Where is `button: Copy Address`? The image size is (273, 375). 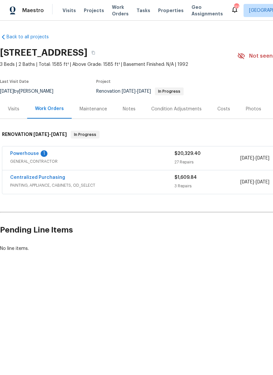
button: Copy Address is located at coordinates (93, 53).